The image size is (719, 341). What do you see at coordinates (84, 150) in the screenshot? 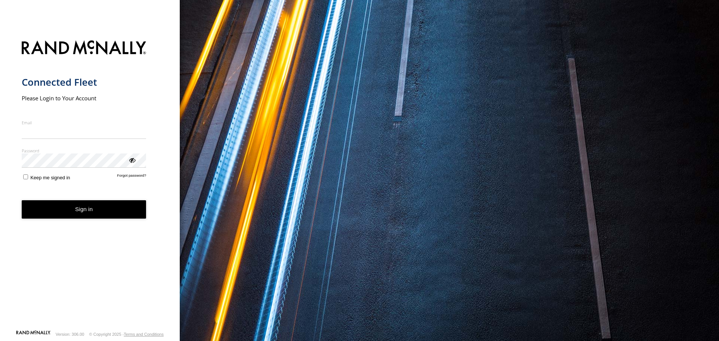
I see `label: Password` at bounding box center [84, 150].